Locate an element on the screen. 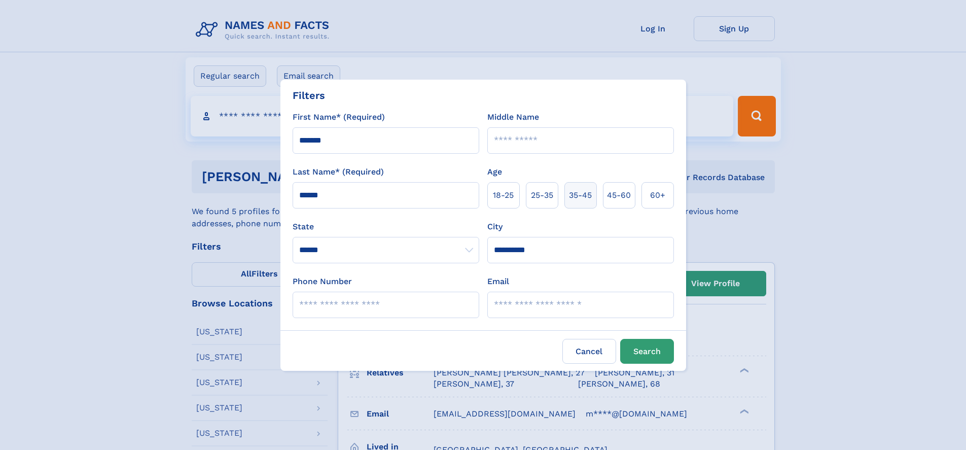 This screenshot has width=966, height=450. span: 45‑60 is located at coordinates (618, 195).